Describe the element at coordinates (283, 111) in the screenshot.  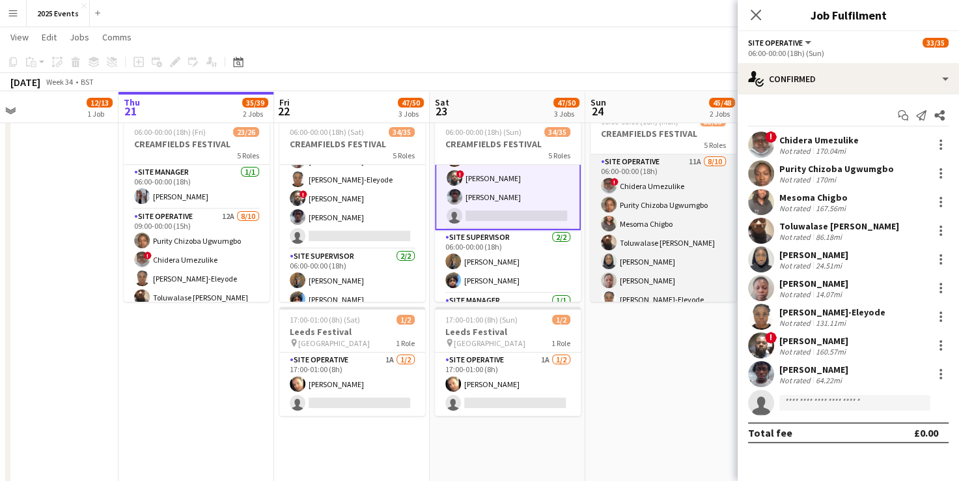
I see `span: 22` at that location.